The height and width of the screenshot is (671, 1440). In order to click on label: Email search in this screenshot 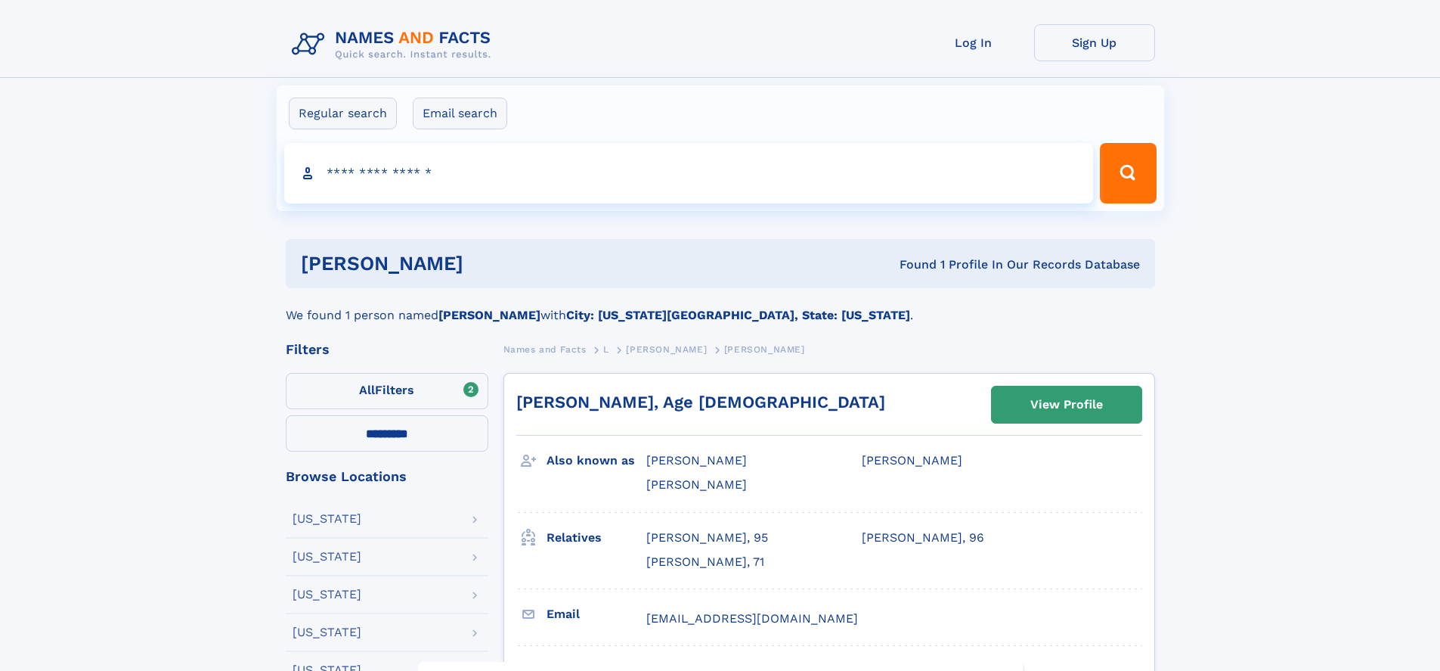, I will do `click(460, 113)`.